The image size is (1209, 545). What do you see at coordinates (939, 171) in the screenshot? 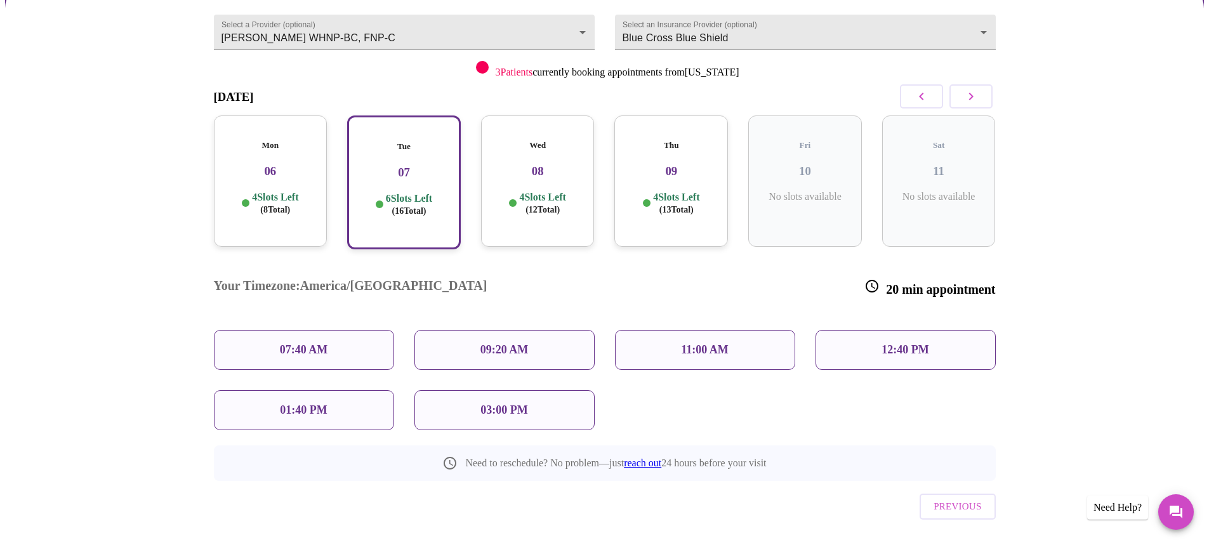
I see `h3: 11` at bounding box center [939, 171].